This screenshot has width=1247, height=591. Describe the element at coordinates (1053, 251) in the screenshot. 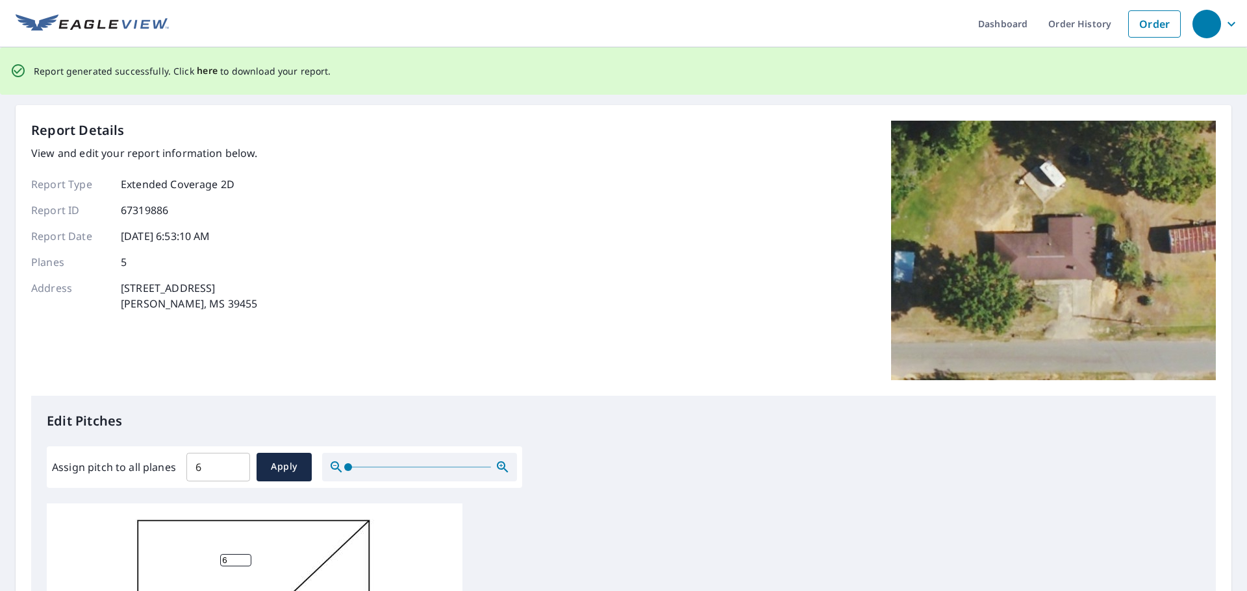

I see `img: Top image` at that location.